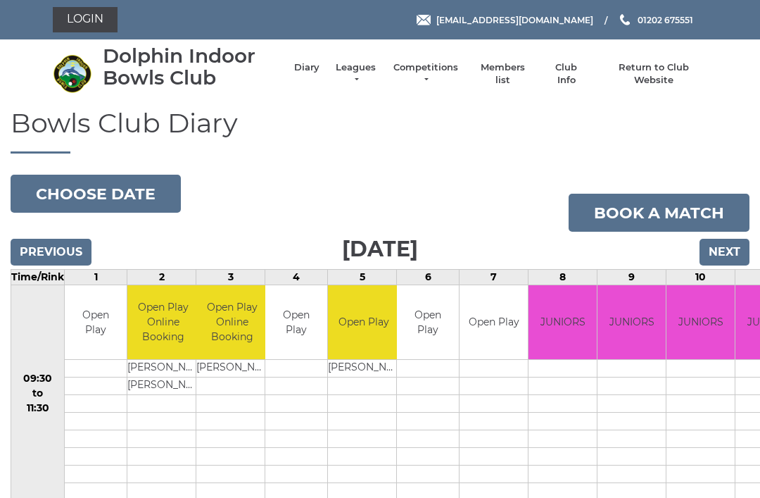 The image size is (760, 498). What do you see at coordinates (567, 74) in the screenshot?
I see `a: Club Info` at bounding box center [567, 74].